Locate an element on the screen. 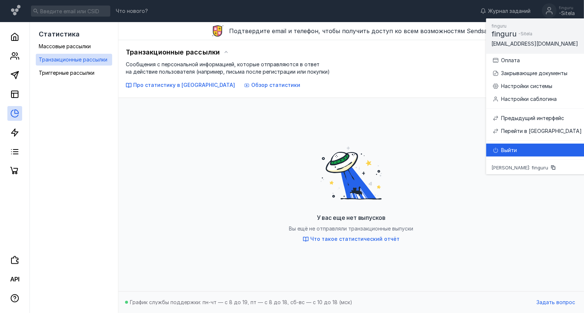 This screenshot has width=584, height=313. span: Задать вопрос is located at coordinates (555, 303).